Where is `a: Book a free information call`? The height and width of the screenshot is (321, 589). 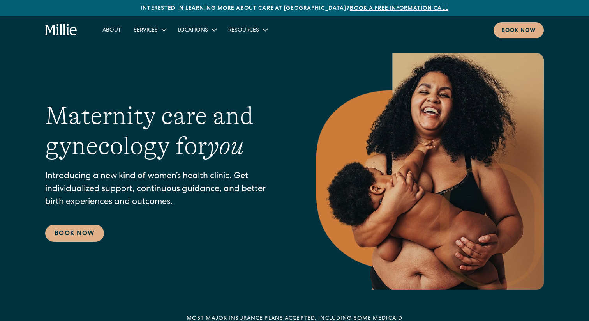
a: Book a free information call is located at coordinates (399, 9).